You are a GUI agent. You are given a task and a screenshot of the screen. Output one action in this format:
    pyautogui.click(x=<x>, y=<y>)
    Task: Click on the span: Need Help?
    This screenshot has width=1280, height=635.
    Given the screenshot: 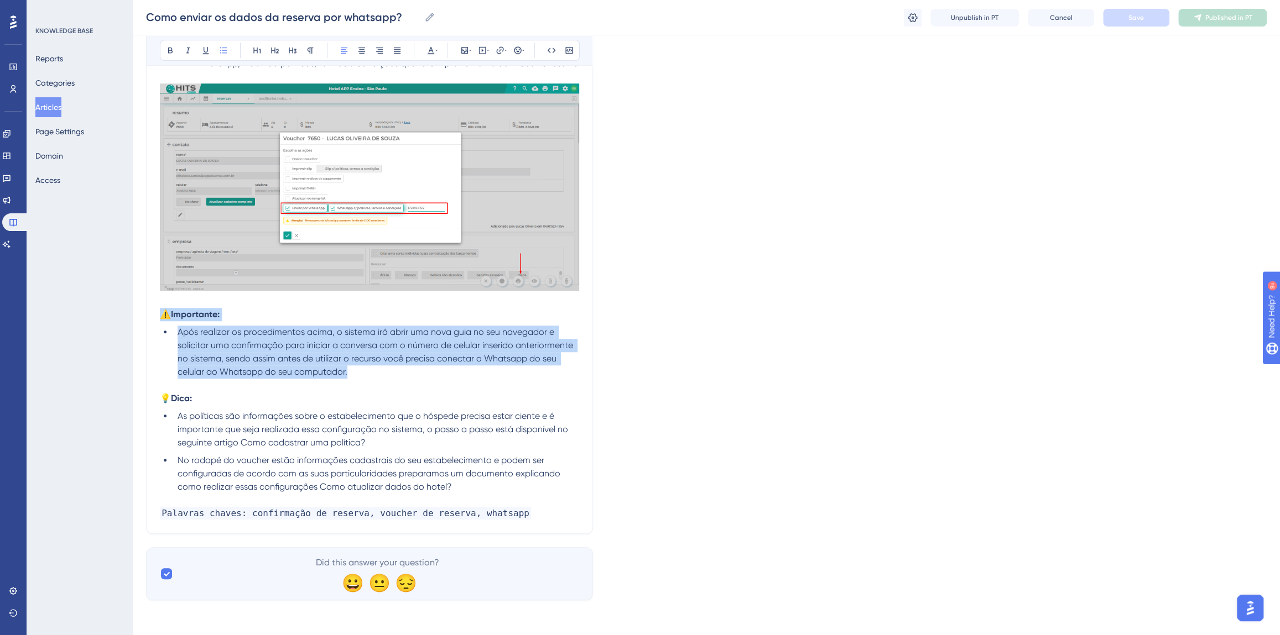 What is the action you would take?
    pyautogui.click(x=48, y=9)
    